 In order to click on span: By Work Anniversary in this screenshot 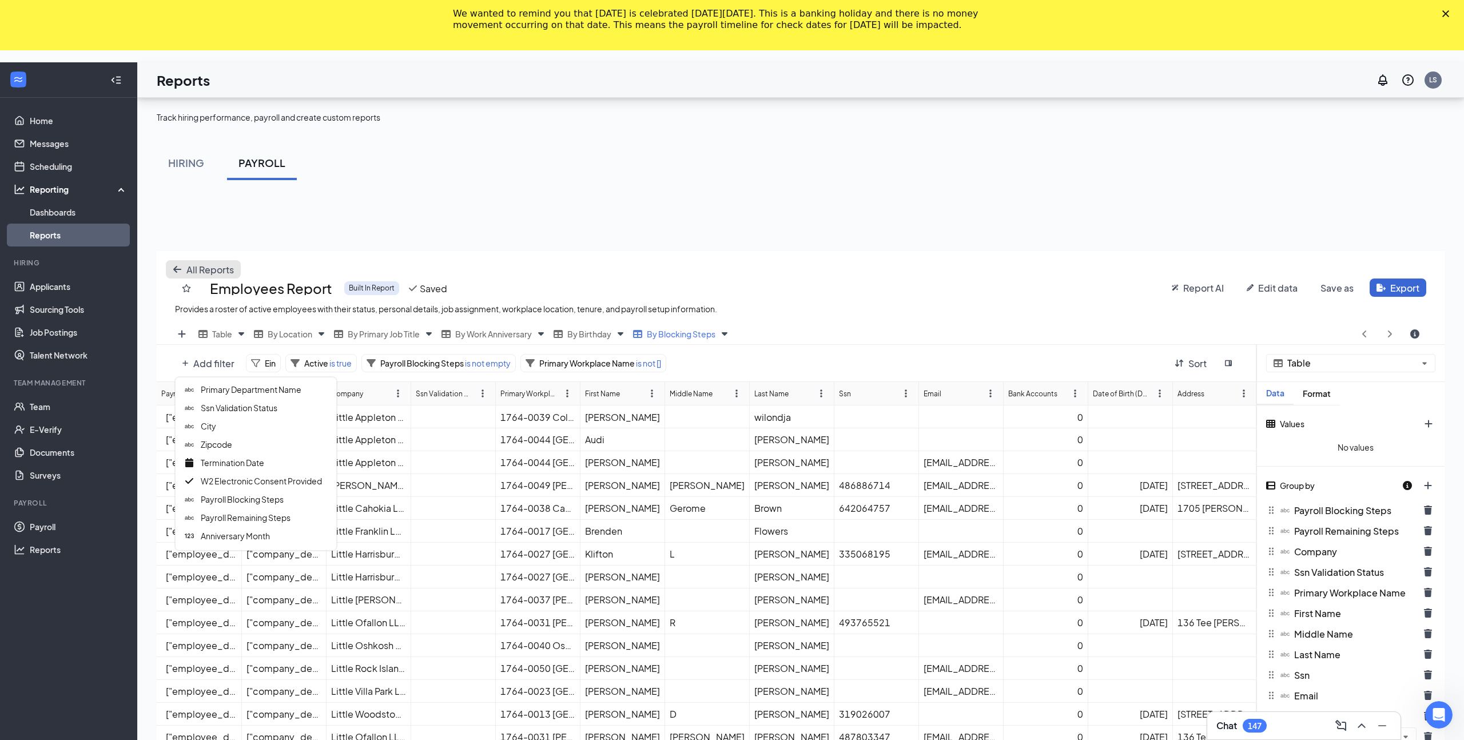, I will do `click(494, 334)`.